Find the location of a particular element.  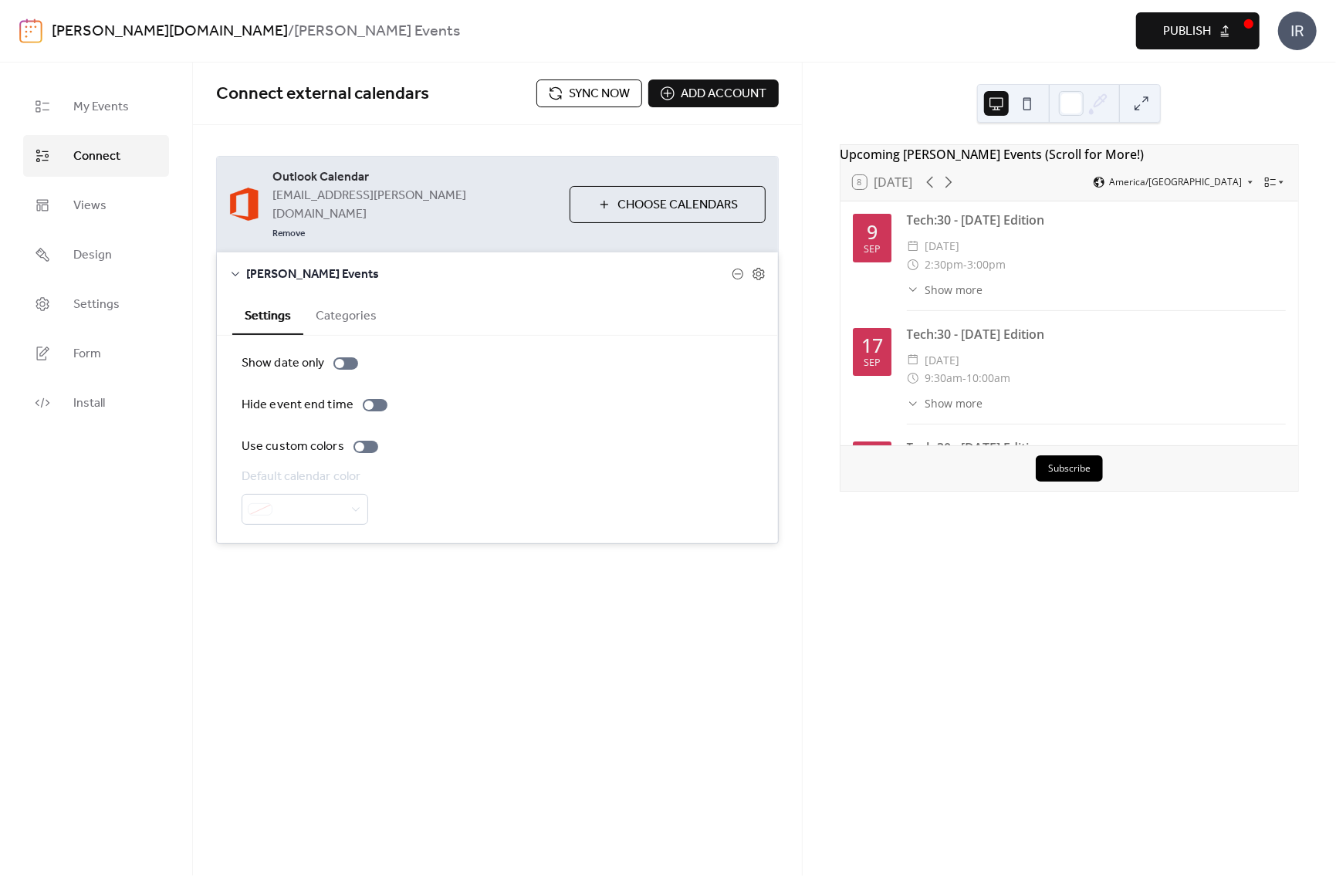

span: Sync now is located at coordinates (600, 94).